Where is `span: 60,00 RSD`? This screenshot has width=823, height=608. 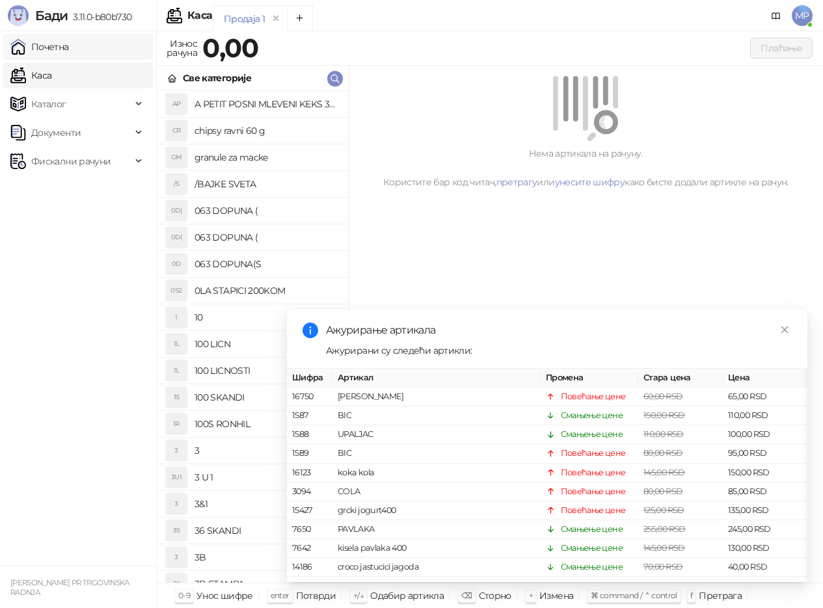 span: 60,00 RSD is located at coordinates (663, 396).